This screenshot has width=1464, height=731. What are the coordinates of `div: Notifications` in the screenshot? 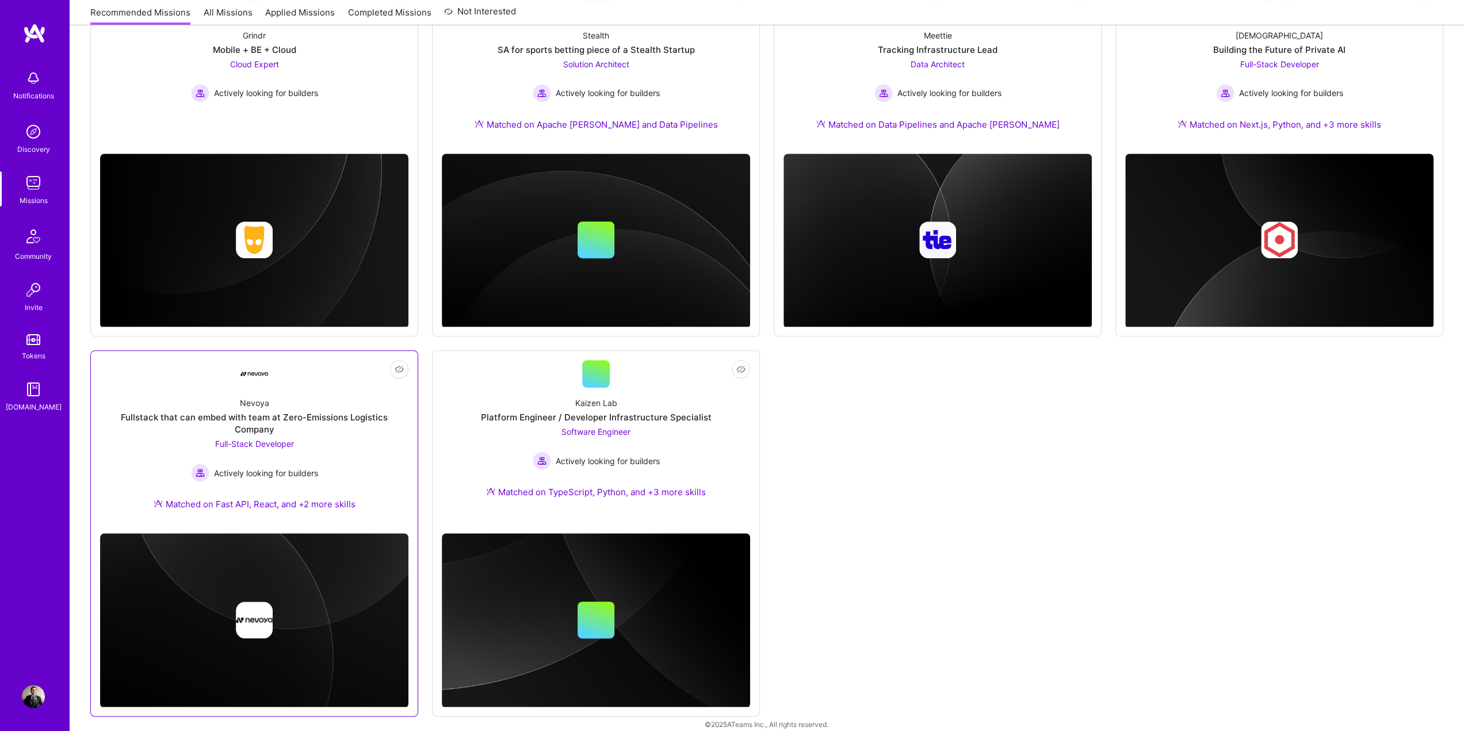 It's located at (33, 95).